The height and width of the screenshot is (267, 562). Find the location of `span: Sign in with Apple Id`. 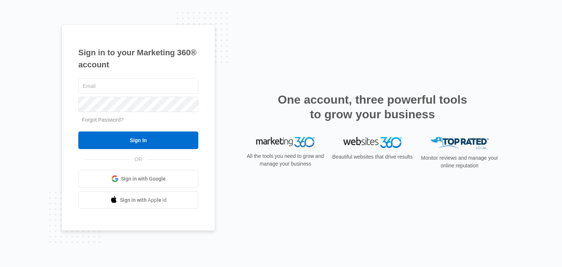

span: Sign in with Apple Id is located at coordinates (143, 200).